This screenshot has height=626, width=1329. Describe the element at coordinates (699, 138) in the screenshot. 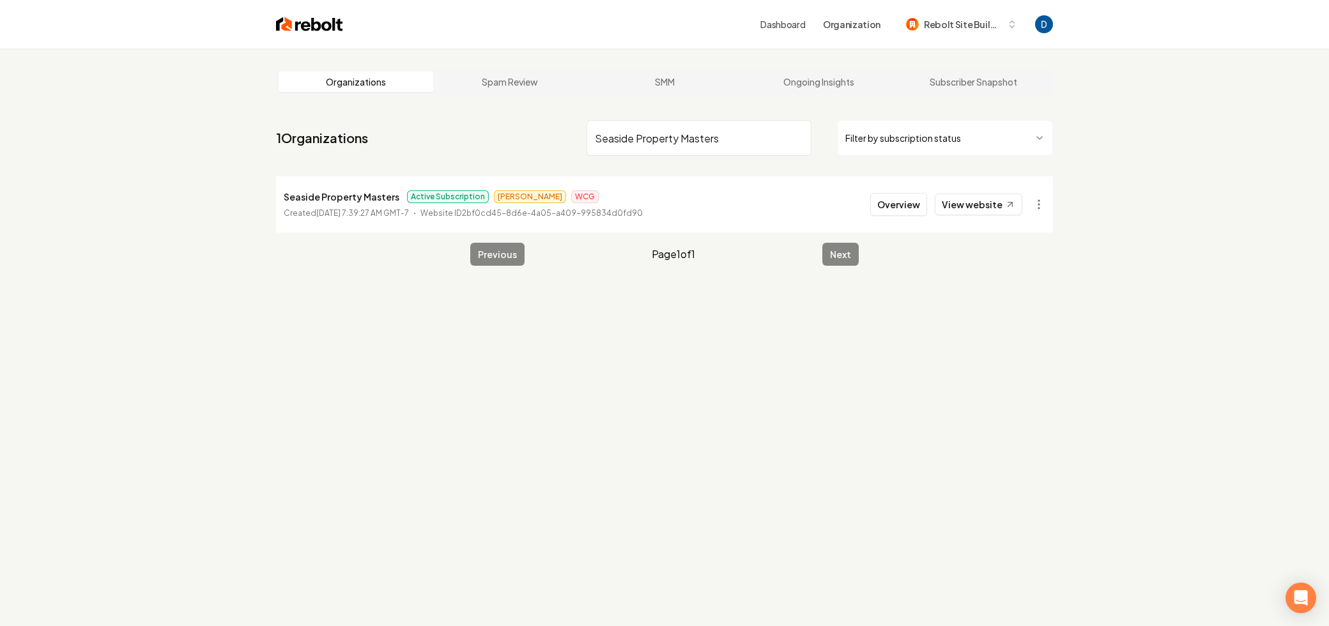

I see `input: Search by name or ID` at that location.